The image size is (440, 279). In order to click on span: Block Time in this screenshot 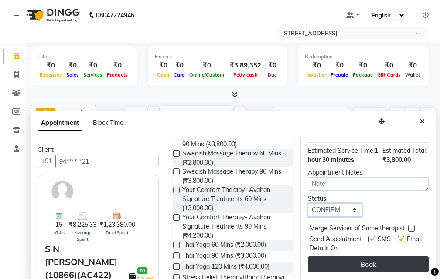, I will do `click(108, 123)`.